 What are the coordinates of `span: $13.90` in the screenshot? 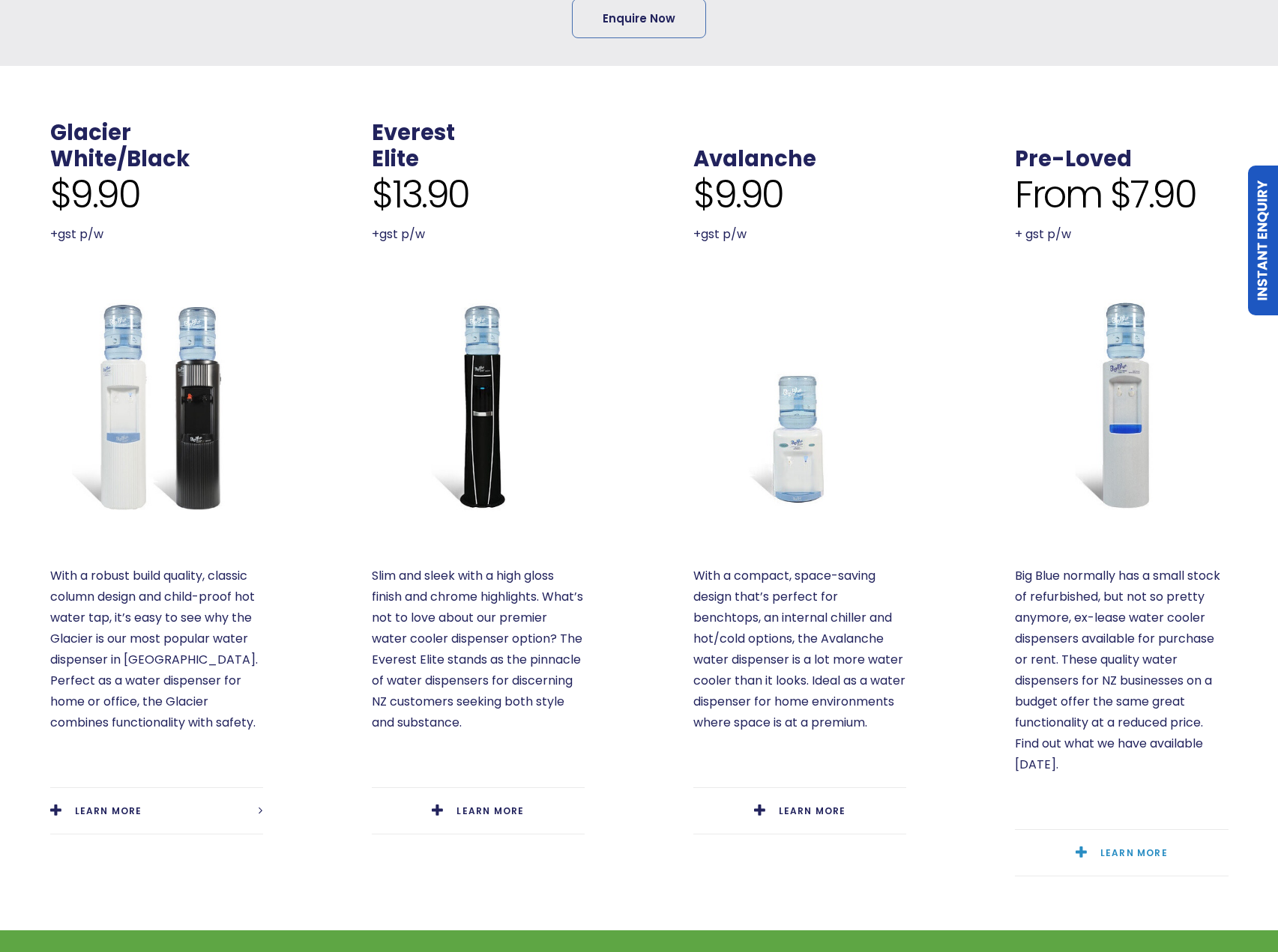 It's located at (420, 195).